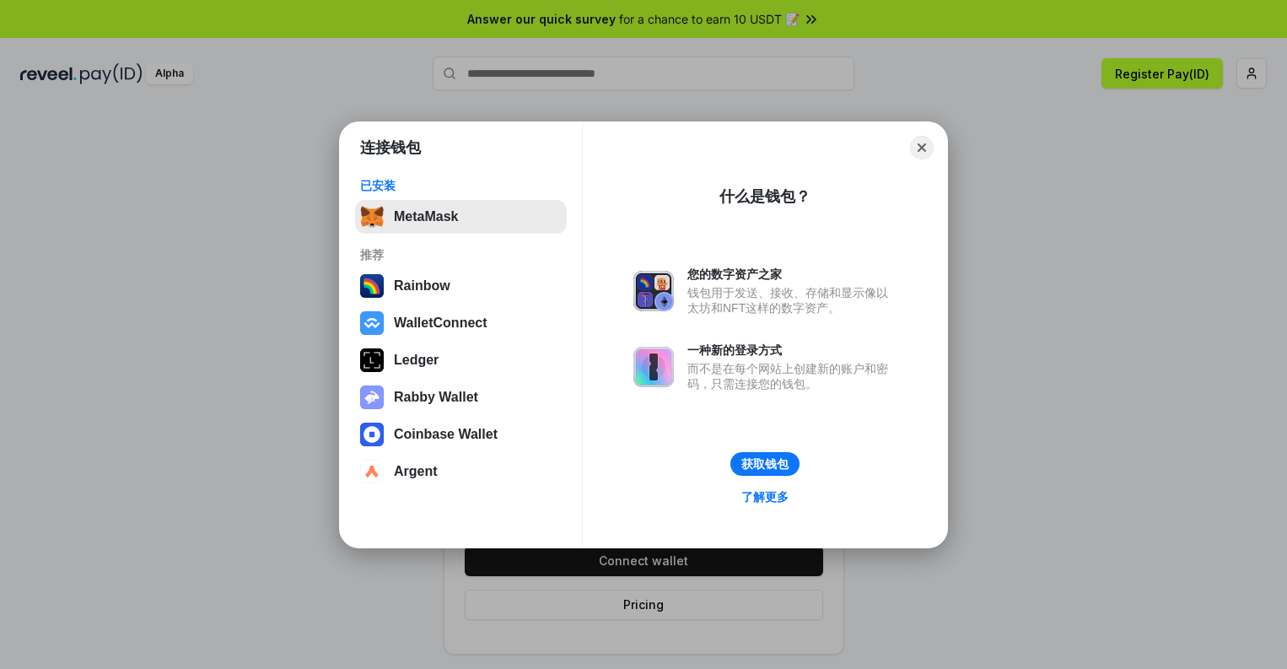 The height and width of the screenshot is (669, 1287). What do you see at coordinates (372, 286) in the screenshot?
I see `img: svg+xml,%3Csvg%20width%3D%22120%22%20height%3D%22120%22%20viewBox%3D%220%200%20120%20120%22%20fil...` at bounding box center [372, 286].